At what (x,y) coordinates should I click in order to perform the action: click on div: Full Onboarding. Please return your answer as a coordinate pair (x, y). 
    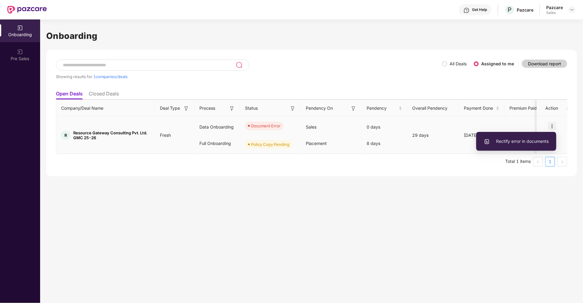
    Looking at the image, I should click on (217, 143).